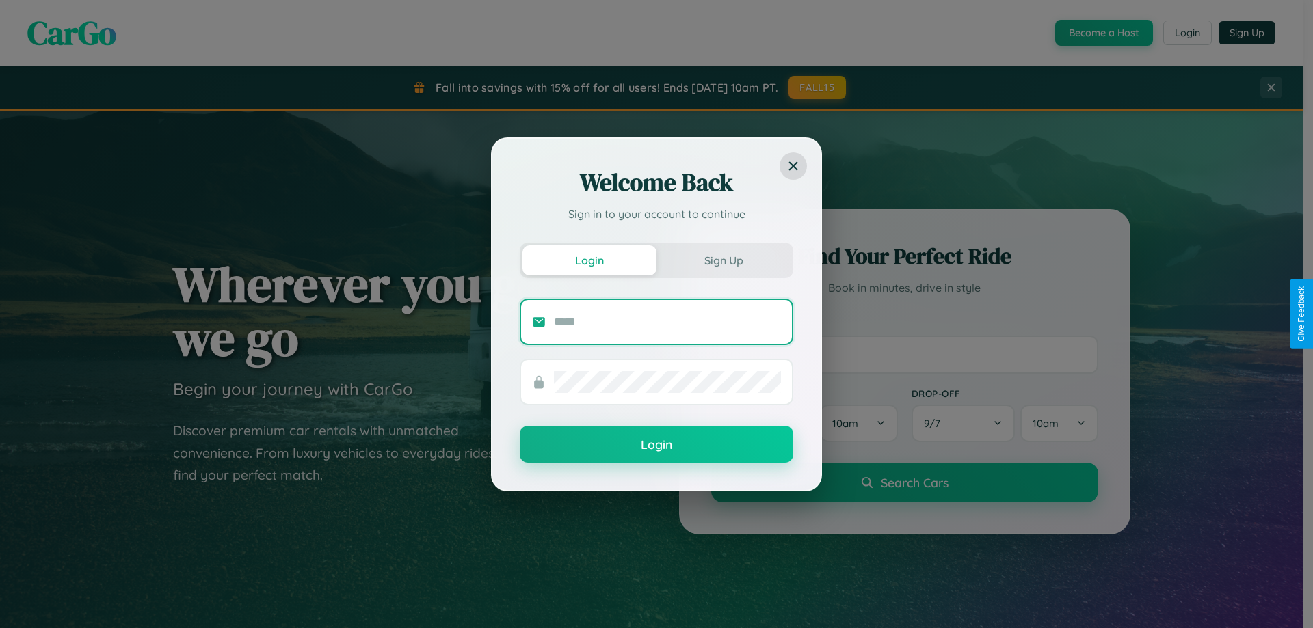 The height and width of the screenshot is (628, 1313). Describe the element at coordinates (723, 261) in the screenshot. I see `button: Sign Up` at that location.